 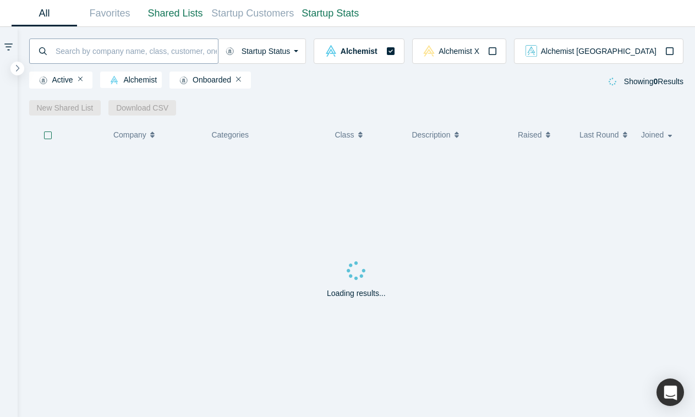 What do you see at coordinates (65, 108) in the screenshot?
I see `button: New Shared List` at bounding box center [65, 108].